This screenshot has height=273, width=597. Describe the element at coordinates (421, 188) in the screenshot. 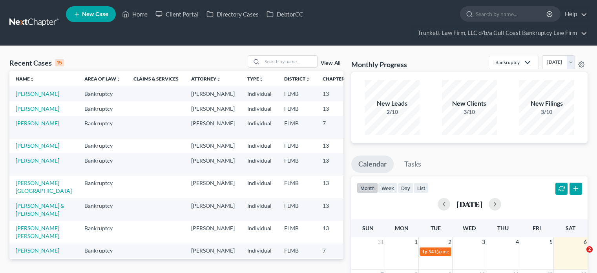

I see `button: list` at that location.